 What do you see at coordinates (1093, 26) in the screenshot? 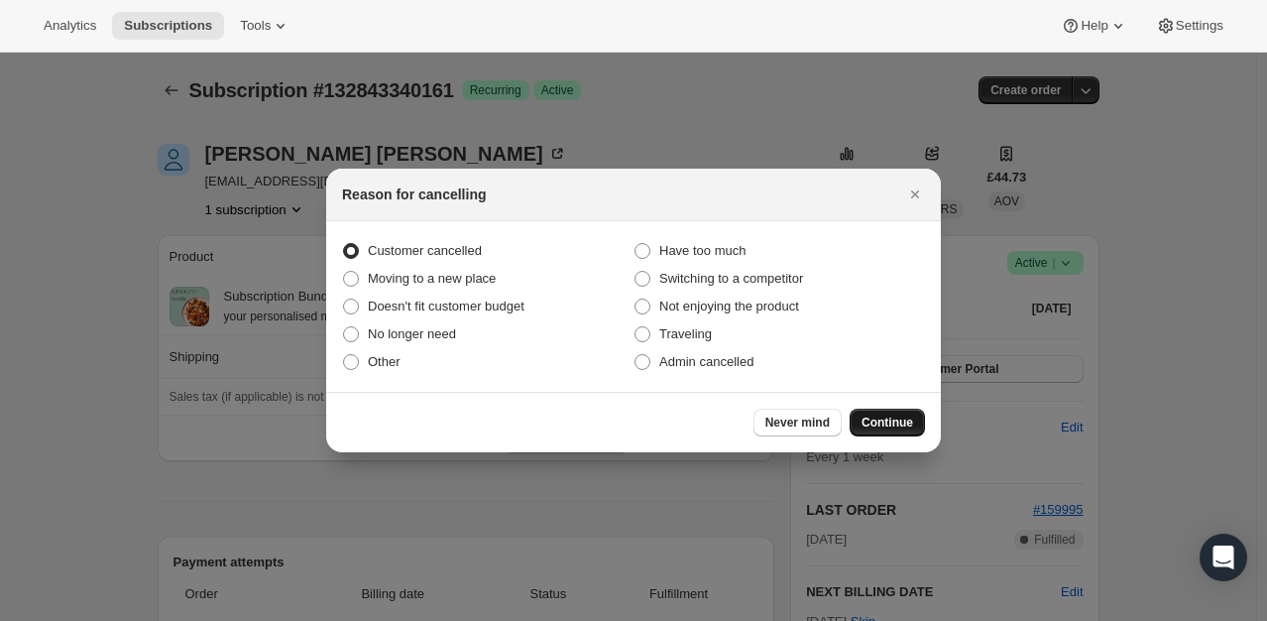
I see `span: Help` at bounding box center [1093, 26].